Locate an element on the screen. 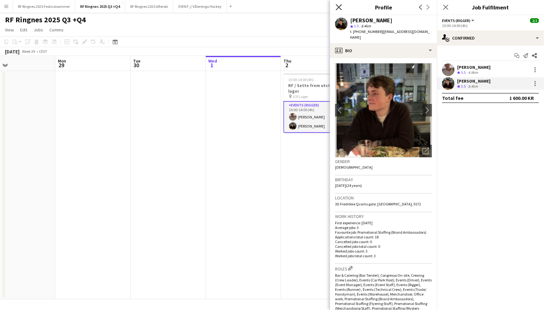 This screenshot has height=310, width=544. div: Confirmed is located at coordinates (490, 38).